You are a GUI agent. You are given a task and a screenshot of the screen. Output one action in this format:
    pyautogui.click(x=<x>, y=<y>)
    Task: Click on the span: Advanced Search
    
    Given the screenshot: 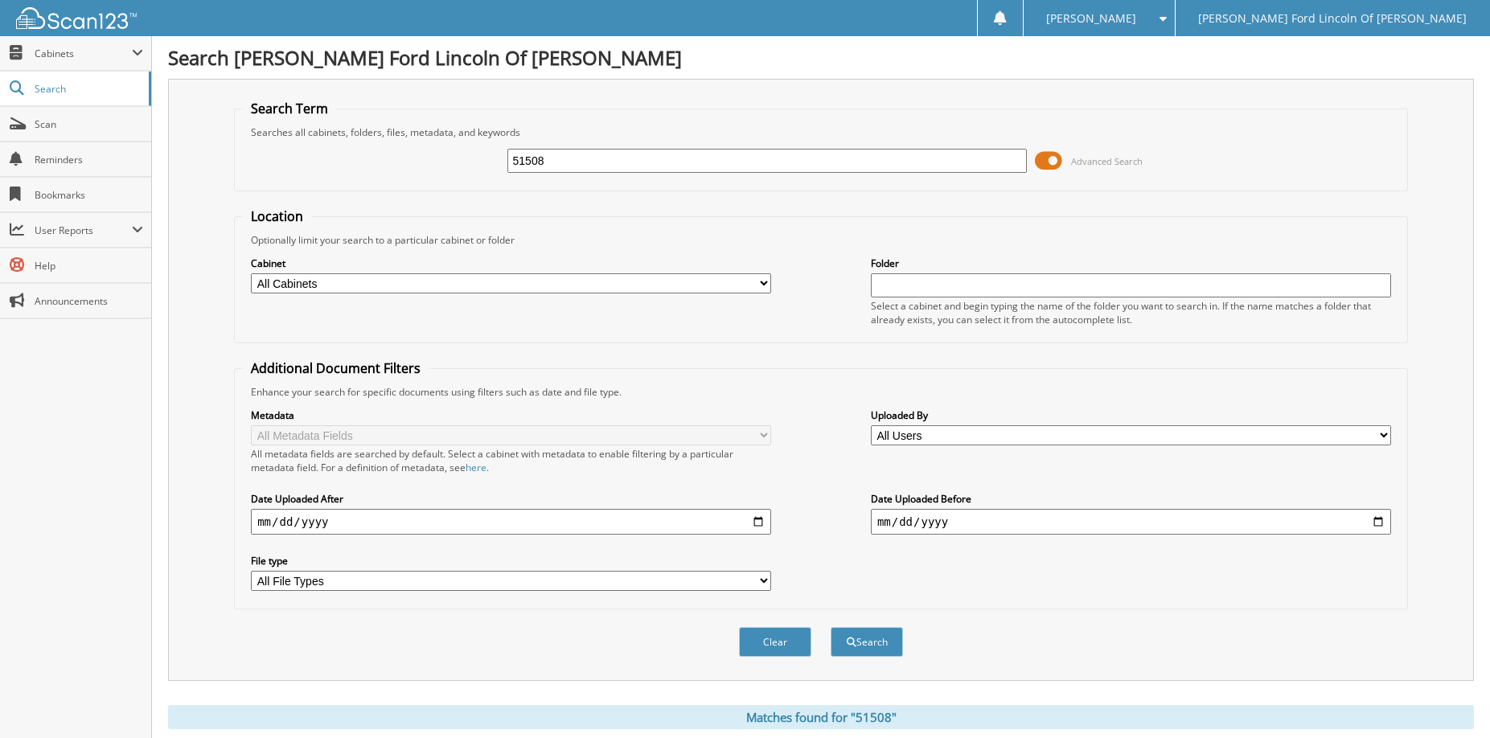 What is the action you would take?
    pyautogui.click(x=1106, y=161)
    